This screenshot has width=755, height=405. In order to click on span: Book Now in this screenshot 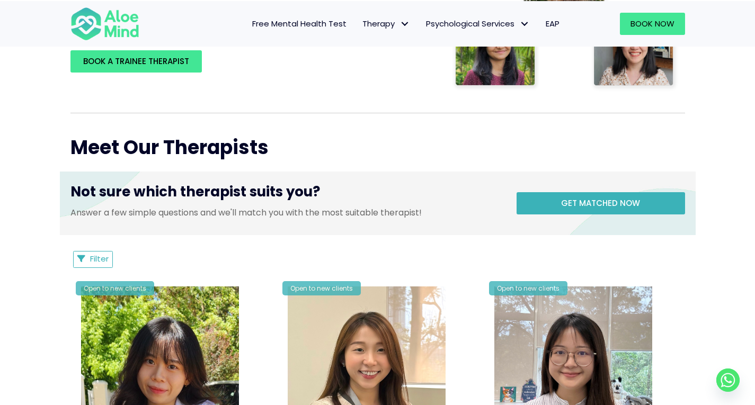, I will do `click(652, 23)`.